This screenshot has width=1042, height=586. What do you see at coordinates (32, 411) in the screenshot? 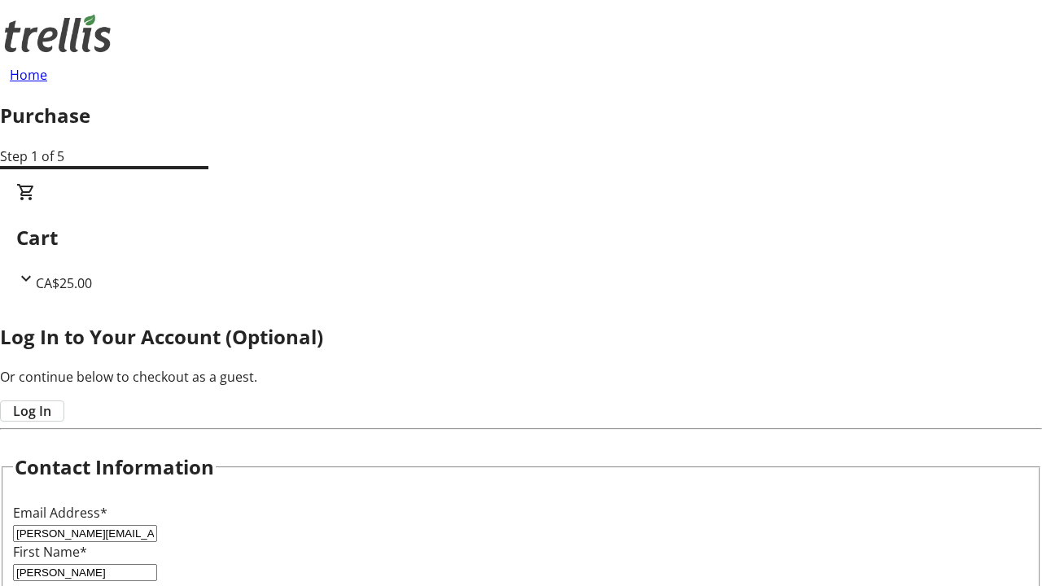
I see `span: Log In` at bounding box center [32, 411].